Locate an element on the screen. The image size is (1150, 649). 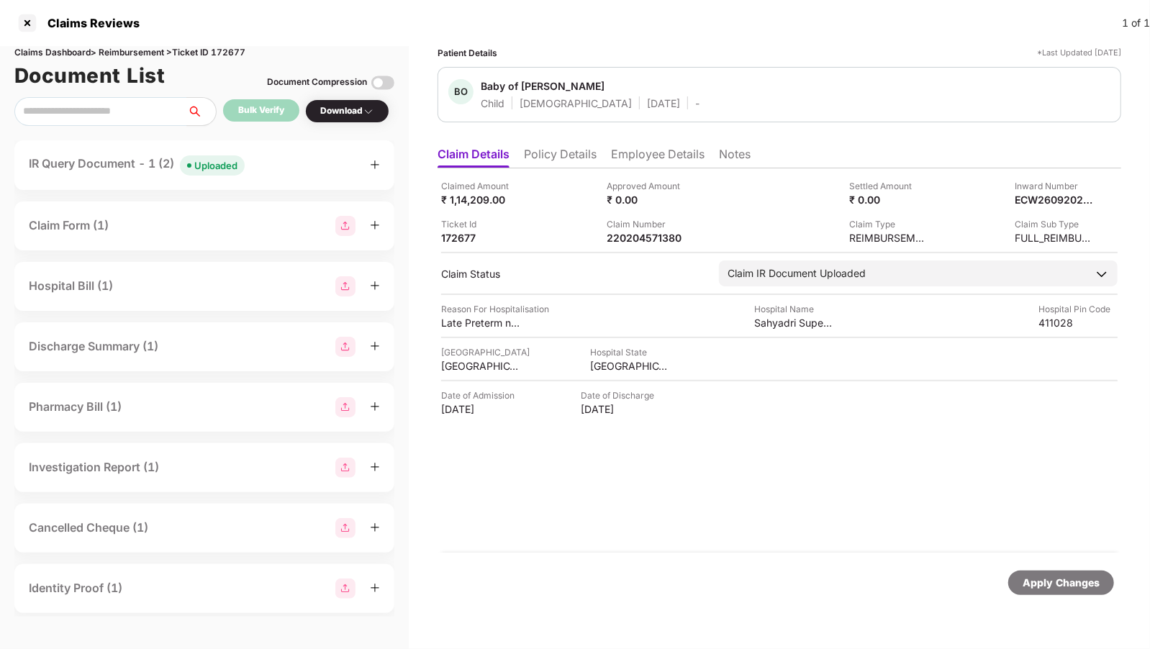
div: Hospital Bill (1) is located at coordinates (71, 286).